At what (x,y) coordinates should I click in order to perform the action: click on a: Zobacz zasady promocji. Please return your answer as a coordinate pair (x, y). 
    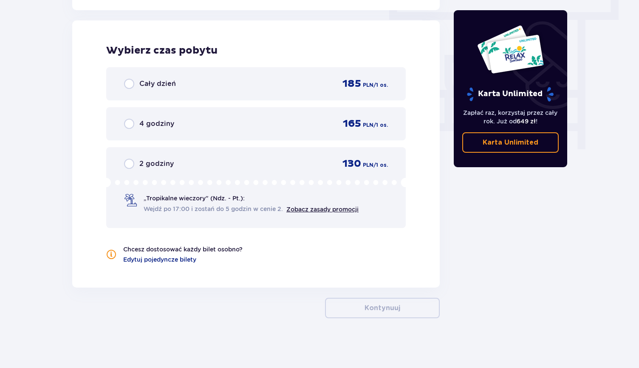
    Looking at the image, I should click on (323, 209).